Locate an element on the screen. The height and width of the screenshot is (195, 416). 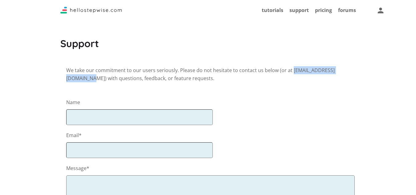
a: support is located at coordinates (299, 10).